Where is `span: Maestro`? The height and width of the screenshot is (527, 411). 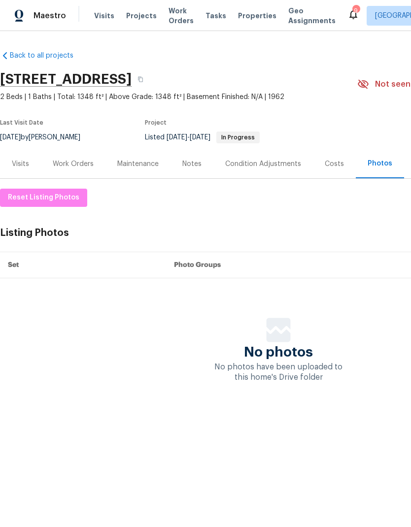 span: Maestro is located at coordinates (50, 16).